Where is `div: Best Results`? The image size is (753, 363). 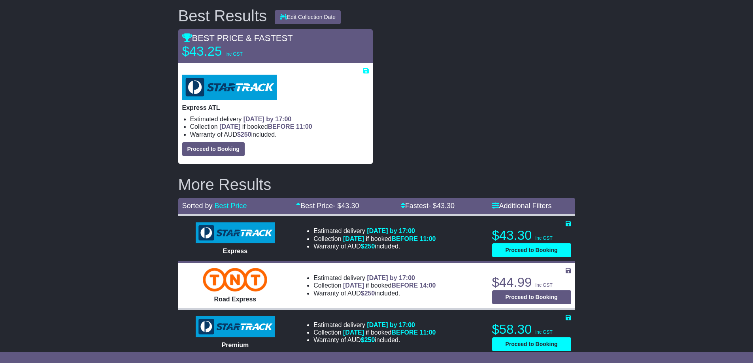
div: Best Results is located at coordinates (223, 16).